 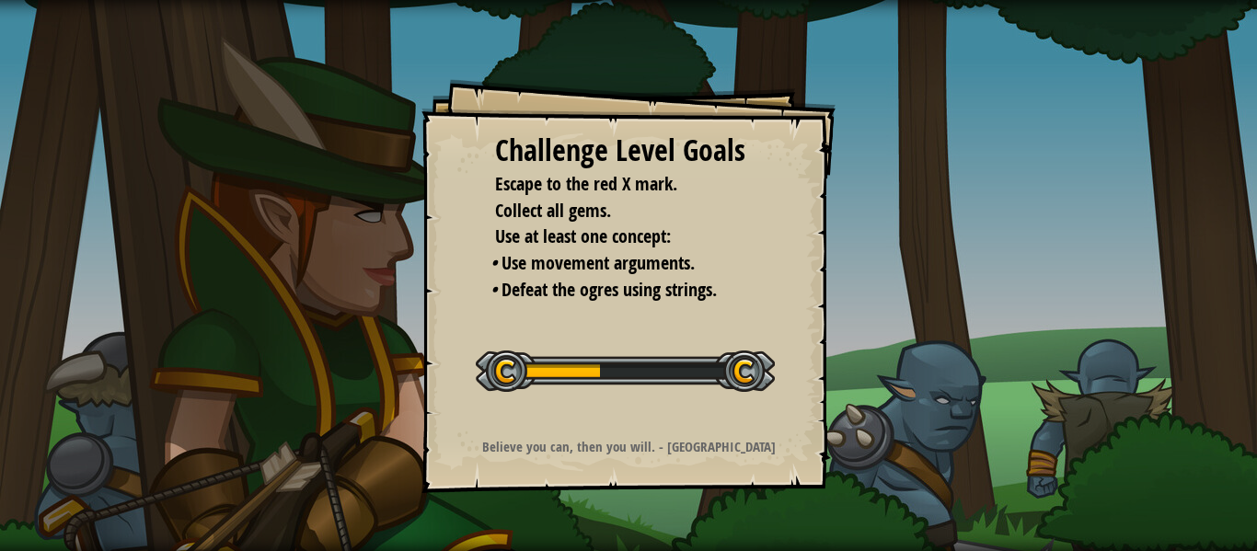 What do you see at coordinates (624, 290) in the screenshot?
I see `li: Defeat the ogres using strings.` at bounding box center [624, 290].